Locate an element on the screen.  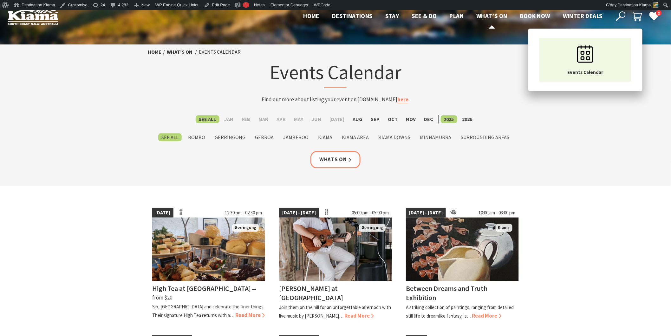
label: Aug is located at coordinates (358, 119).